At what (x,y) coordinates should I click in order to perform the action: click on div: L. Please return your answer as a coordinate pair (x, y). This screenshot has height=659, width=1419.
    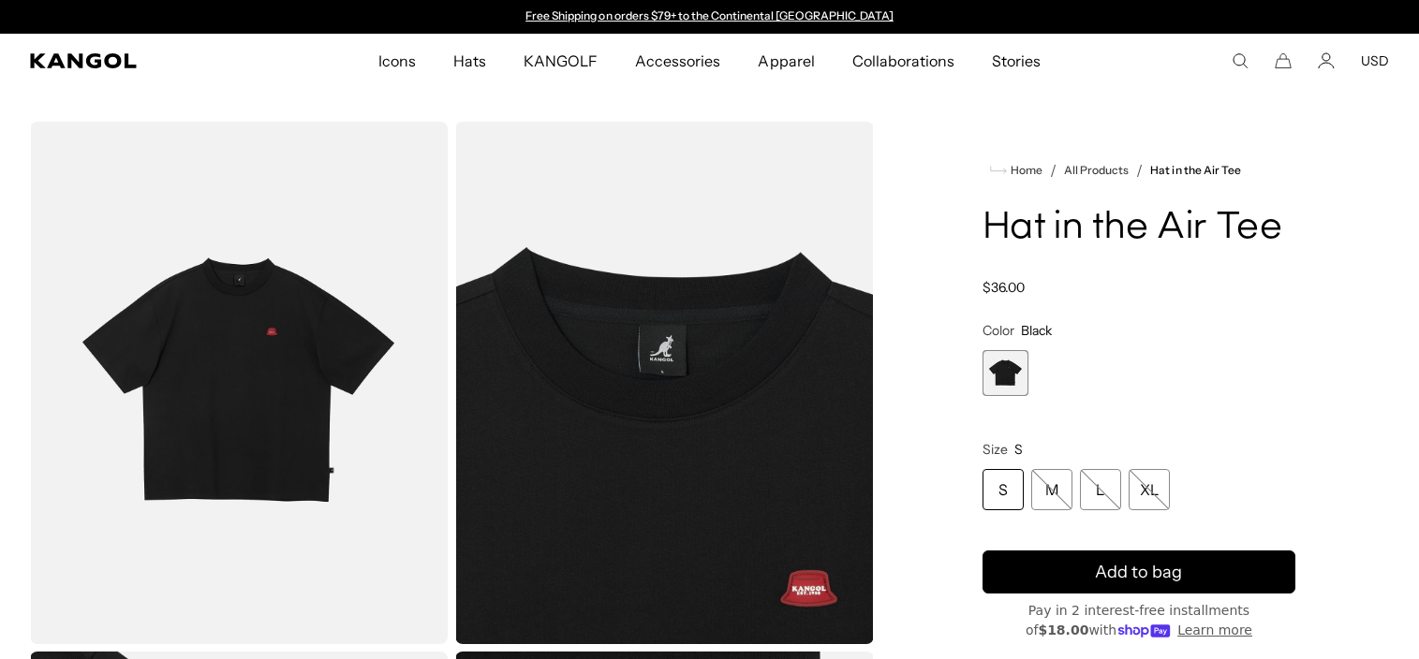
    Looking at the image, I should click on (1100, 490).